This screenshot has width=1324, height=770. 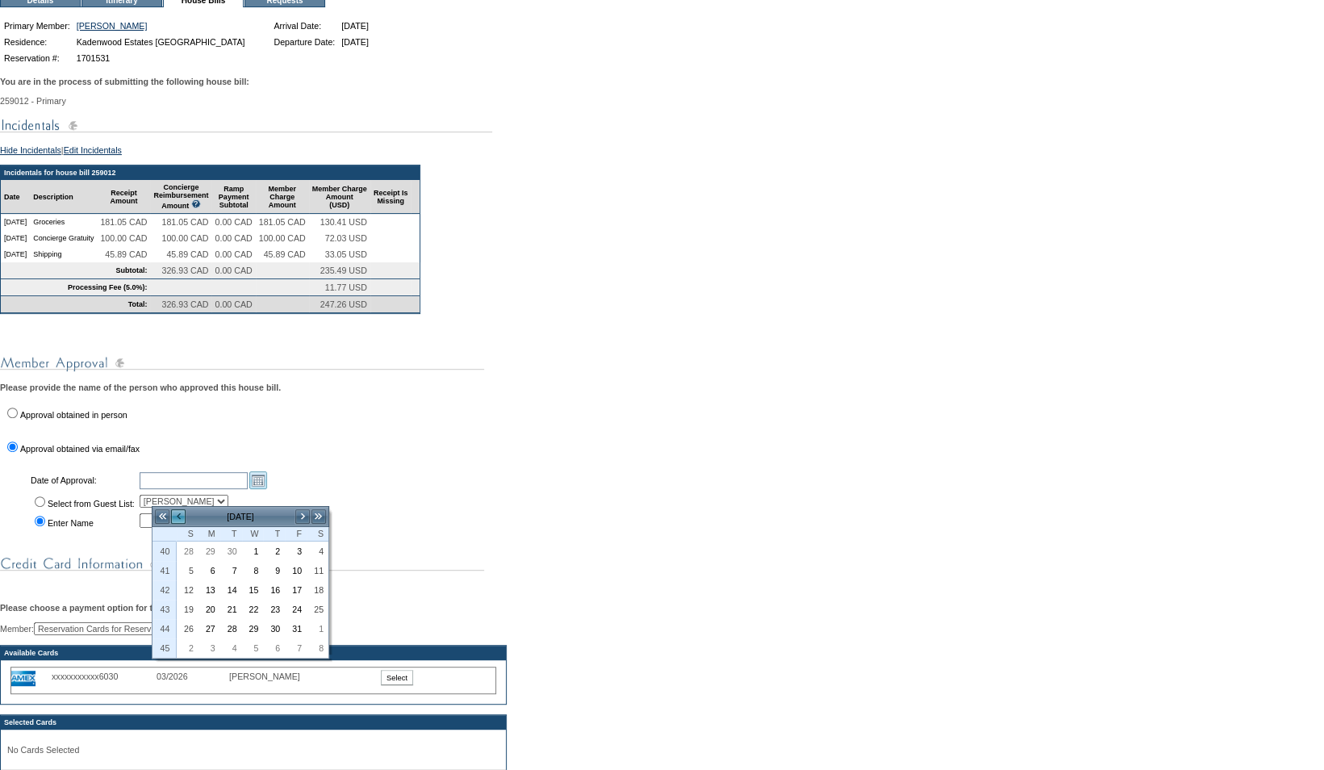 What do you see at coordinates (231, 570) in the screenshot?
I see `td: Tuesday, October 07, 2025` at bounding box center [231, 570].